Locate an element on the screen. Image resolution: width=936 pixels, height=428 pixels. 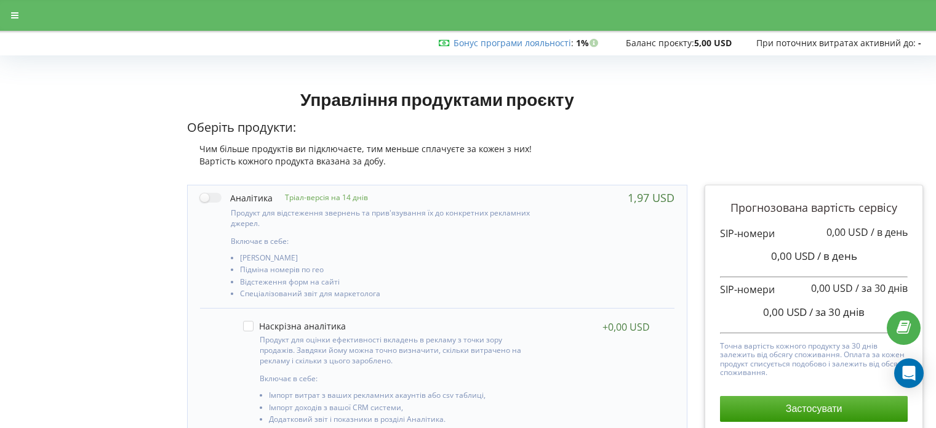
div: Чим більше продуктів ви підключаєте, тим меньше сплачуєте за кожен з них! is located at coordinates (438, 149).